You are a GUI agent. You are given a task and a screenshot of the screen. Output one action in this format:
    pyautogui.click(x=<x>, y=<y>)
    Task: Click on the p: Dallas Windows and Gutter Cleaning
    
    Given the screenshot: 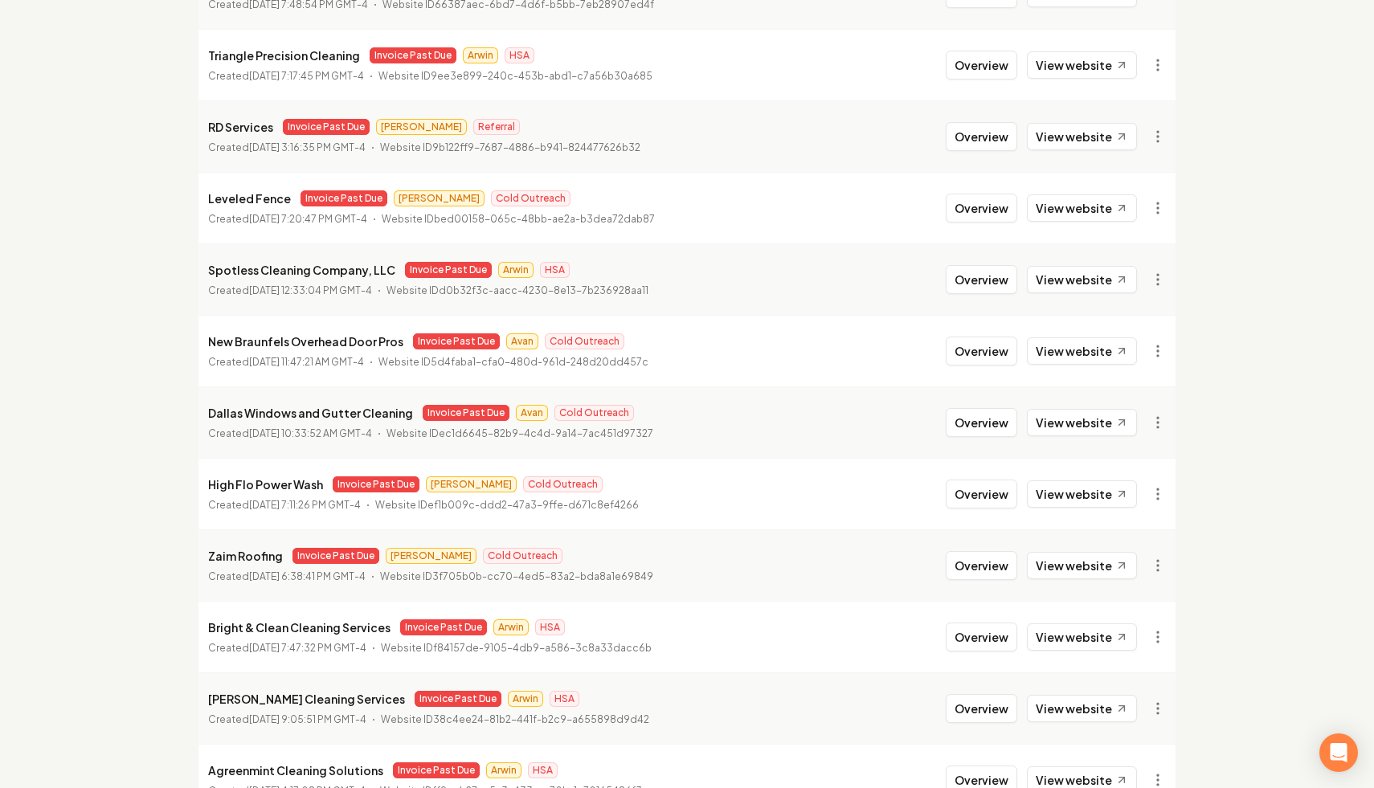 What is the action you would take?
    pyautogui.click(x=310, y=413)
    